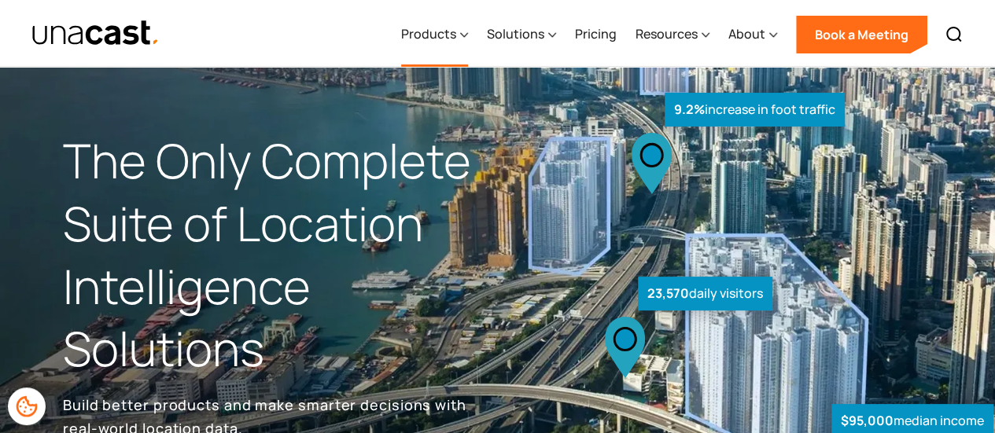 This screenshot has width=995, height=433. I want to click on div: increase in foot traffic, so click(754, 109).